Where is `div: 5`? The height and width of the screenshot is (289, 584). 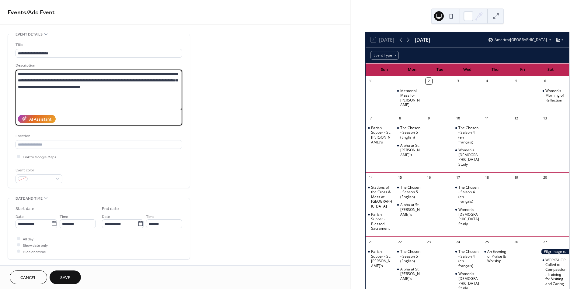
div: 5 is located at coordinates (516, 81).